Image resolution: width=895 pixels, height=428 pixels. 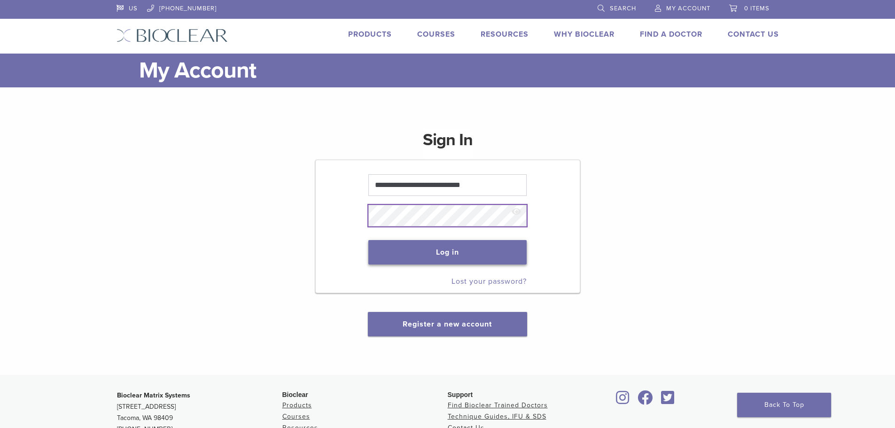 What do you see at coordinates (489, 281) in the screenshot?
I see `a: Lost your password?` at bounding box center [489, 281].